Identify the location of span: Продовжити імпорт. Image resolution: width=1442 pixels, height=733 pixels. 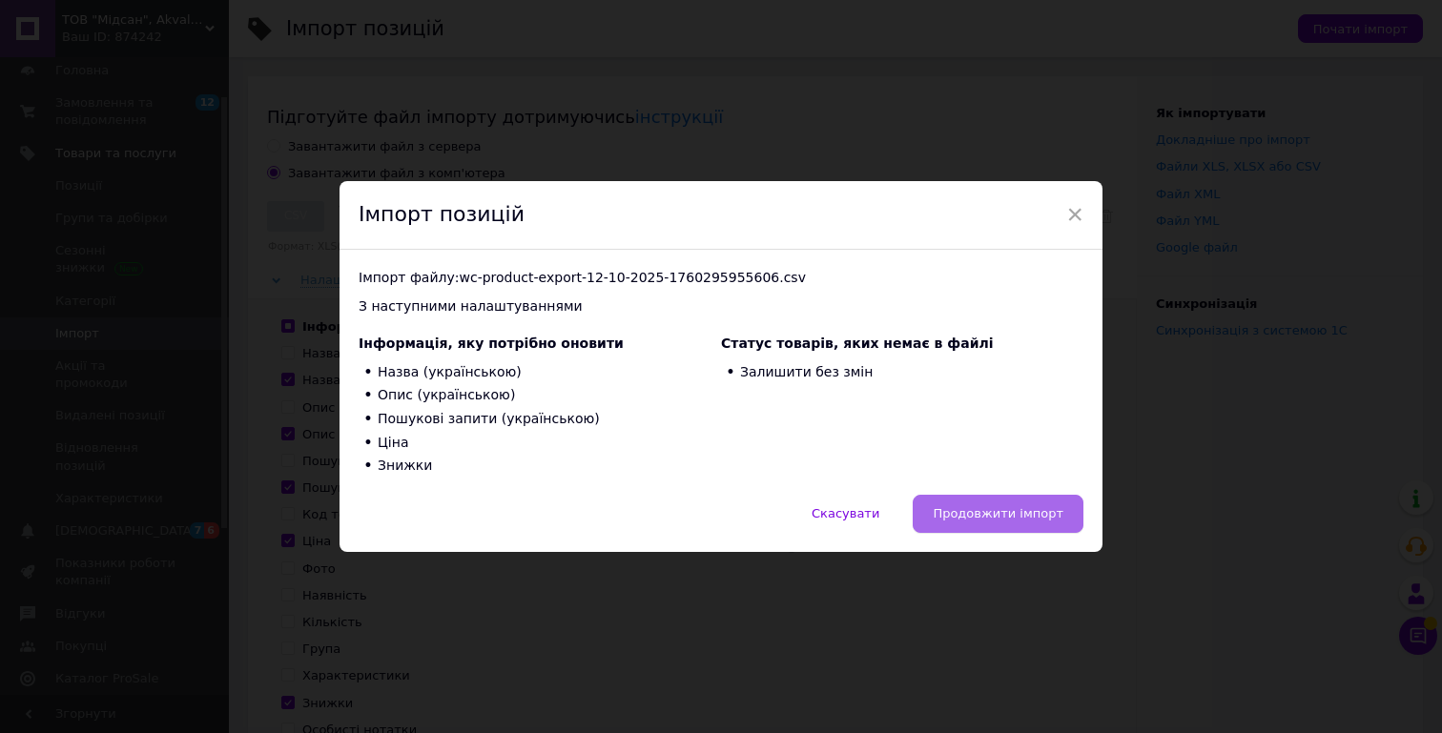
(997, 513).